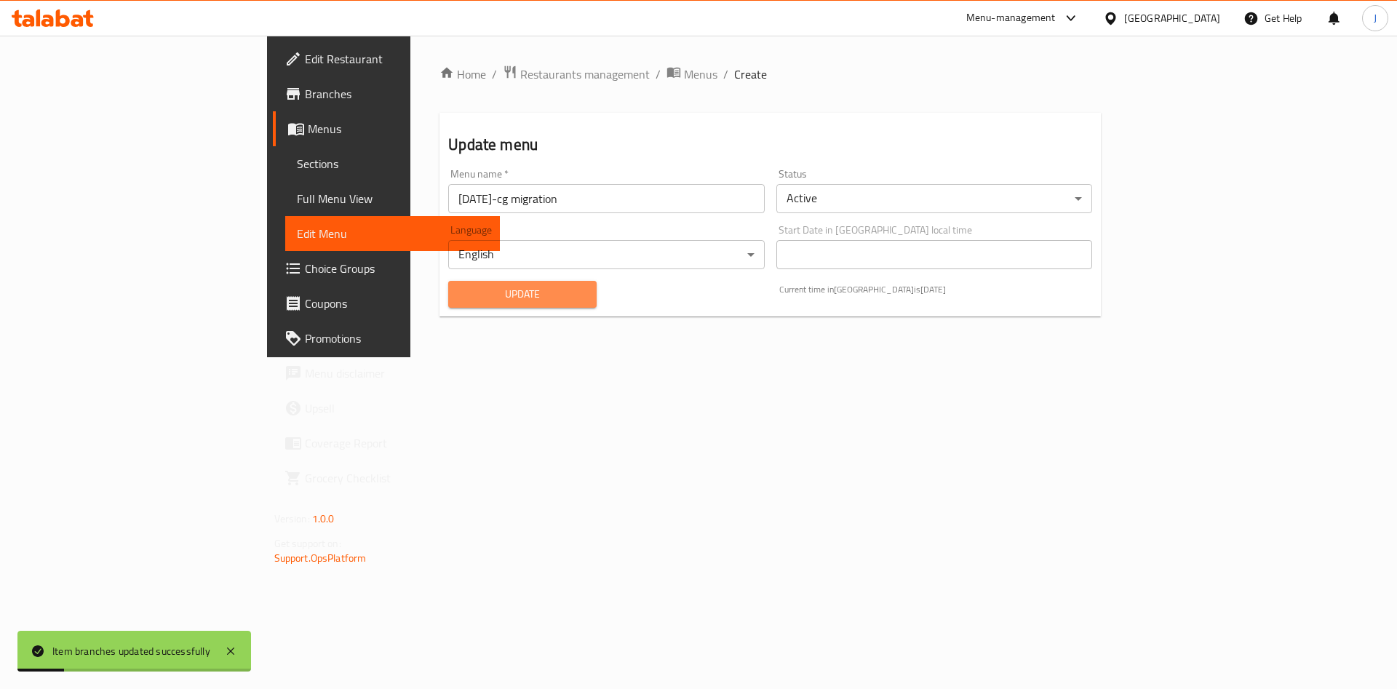 The height and width of the screenshot is (689, 1397). Describe the element at coordinates (750, 74) in the screenshot. I see `span: Create` at that location.